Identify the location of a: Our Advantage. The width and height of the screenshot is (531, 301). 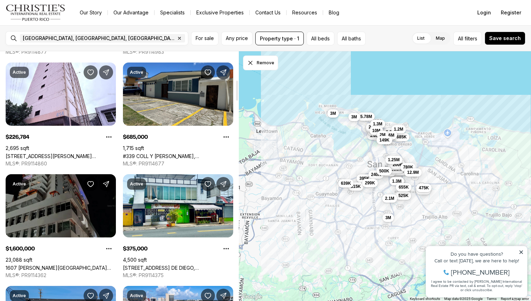
(131, 13).